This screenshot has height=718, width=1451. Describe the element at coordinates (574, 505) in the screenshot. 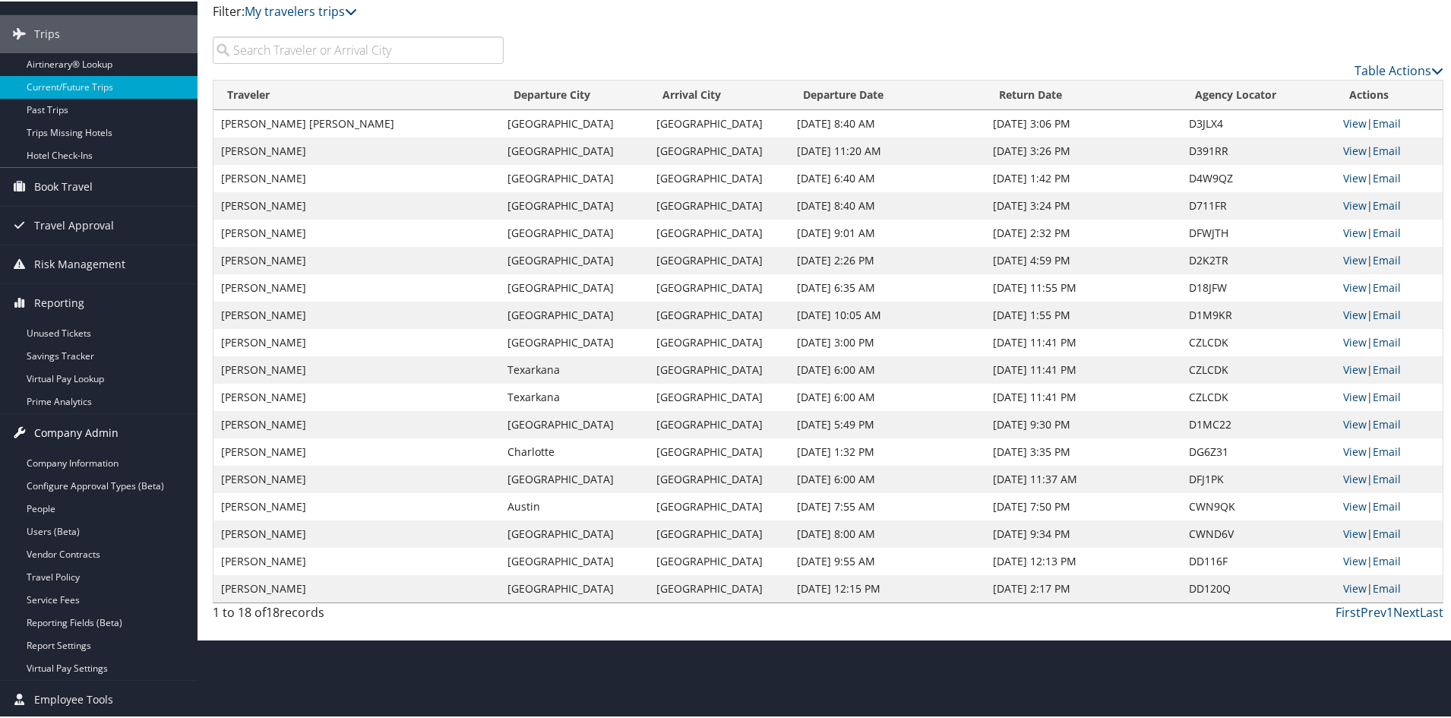

I see `td: Austin` at that location.